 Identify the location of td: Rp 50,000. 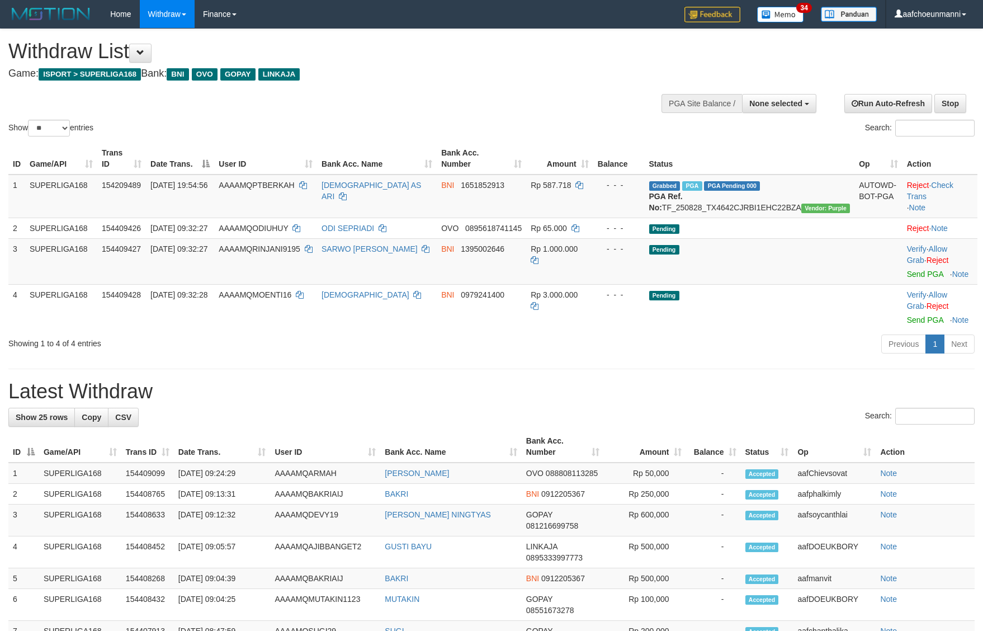
(645, 473).